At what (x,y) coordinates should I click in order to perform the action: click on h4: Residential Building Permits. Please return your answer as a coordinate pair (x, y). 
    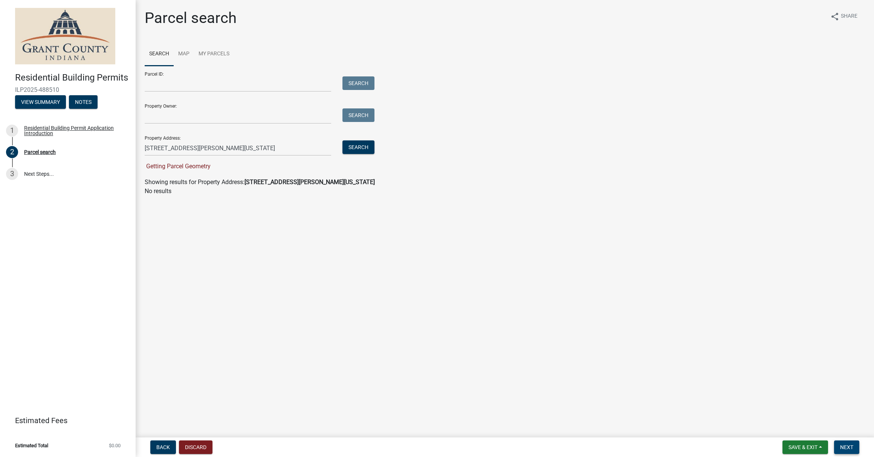
    Looking at the image, I should click on (72, 78).